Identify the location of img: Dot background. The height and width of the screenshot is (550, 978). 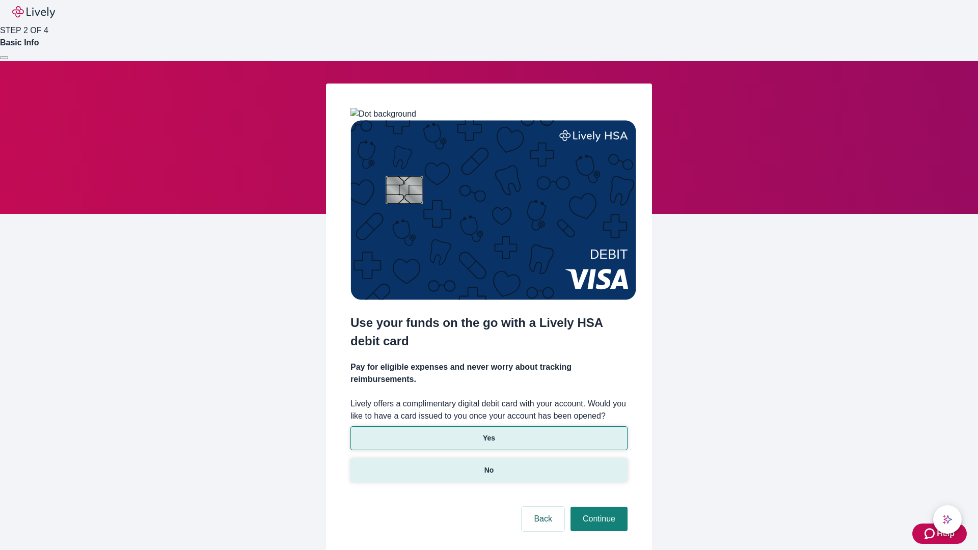
(383, 114).